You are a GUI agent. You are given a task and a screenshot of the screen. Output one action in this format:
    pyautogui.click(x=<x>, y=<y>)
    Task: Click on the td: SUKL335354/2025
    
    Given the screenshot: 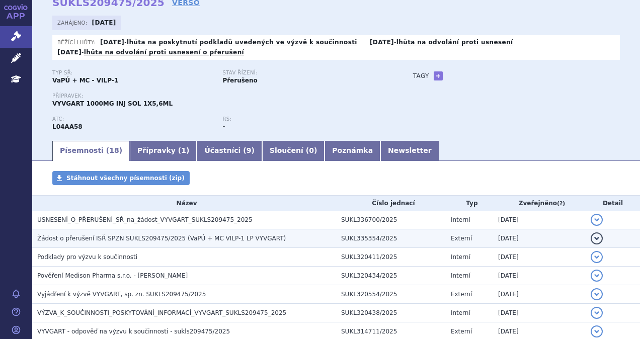 What is the action you would take?
    pyautogui.click(x=391, y=239)
    